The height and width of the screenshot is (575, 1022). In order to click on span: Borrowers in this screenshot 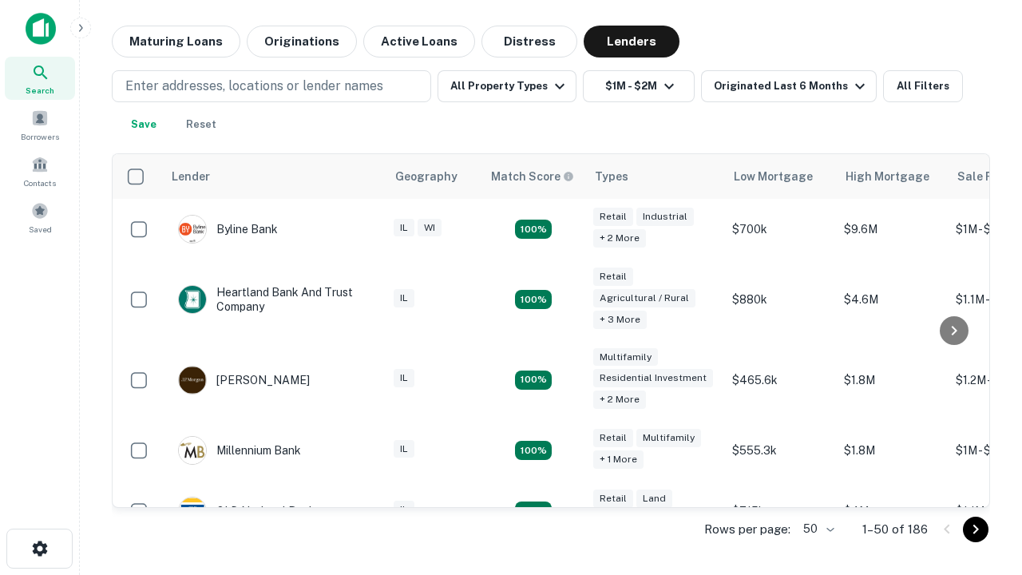, I will do `click(40, 137)`.